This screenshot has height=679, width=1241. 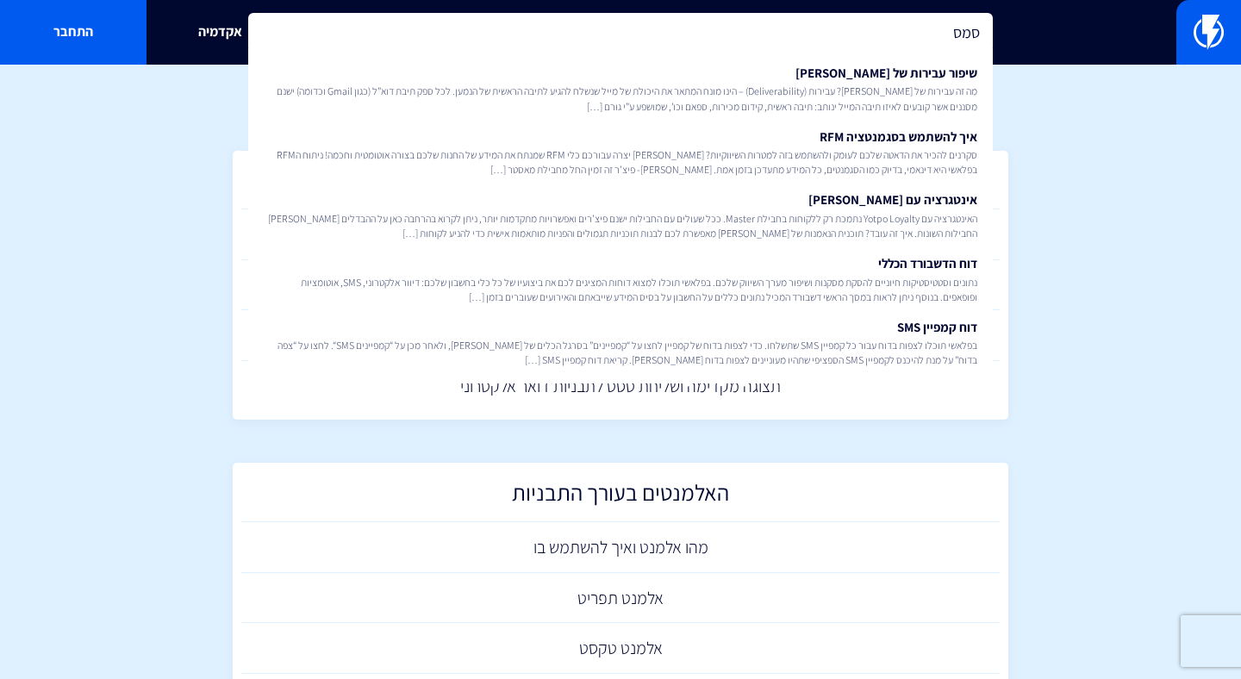 What do you see at coordinates (620, 496) in the screenshot?
I see `h2: האלמנטים בעורך התבניות` at bounding box center [620, 496].